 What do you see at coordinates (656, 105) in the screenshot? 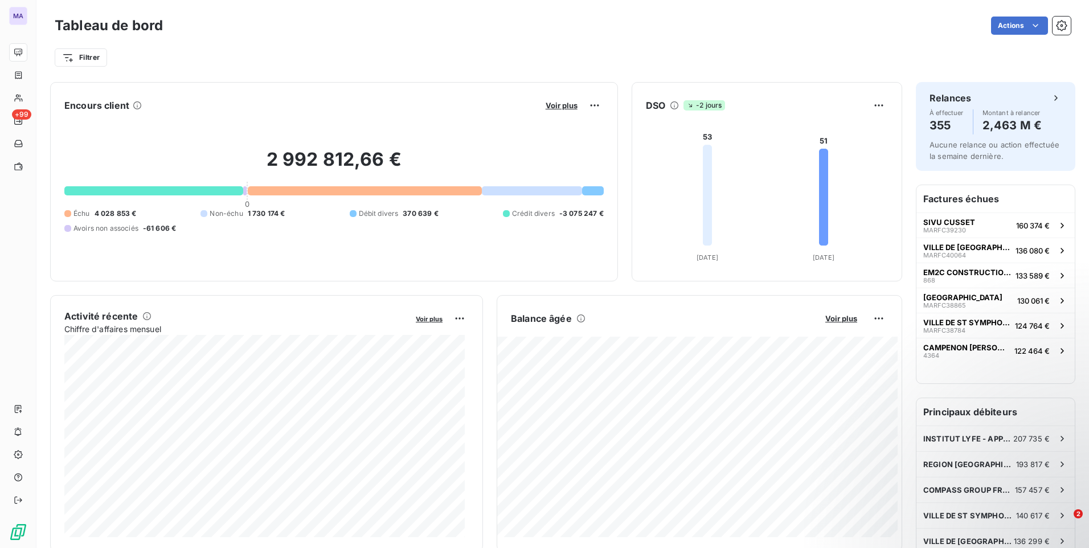
I see `h6: DSO` at bounding box center [656, 105].